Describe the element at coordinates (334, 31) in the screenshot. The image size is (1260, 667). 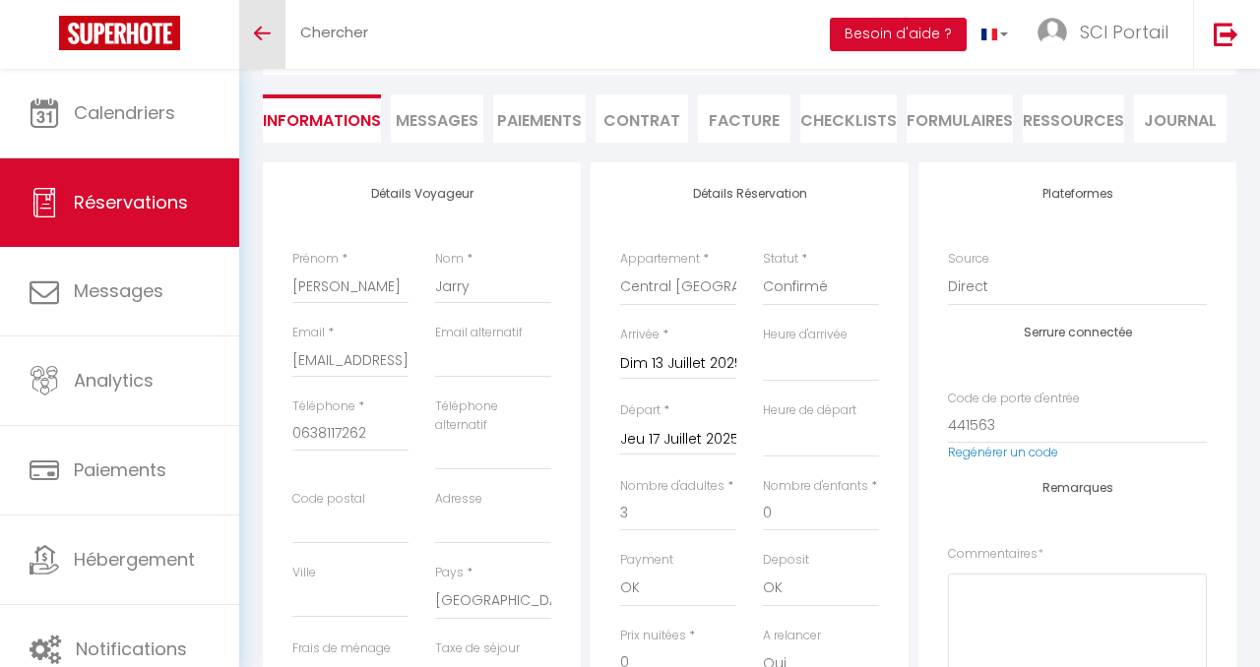
I see `span: Chercher` at that location.